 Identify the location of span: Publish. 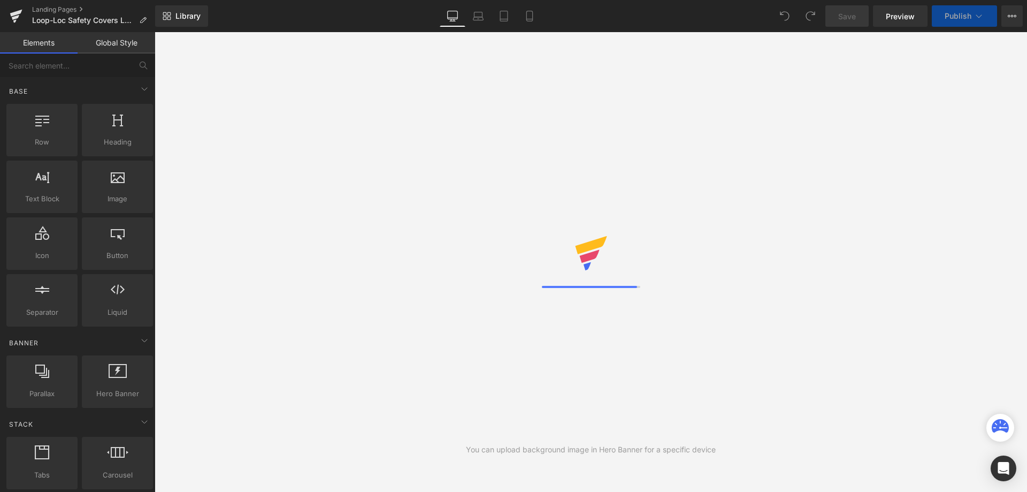
(958, 16).